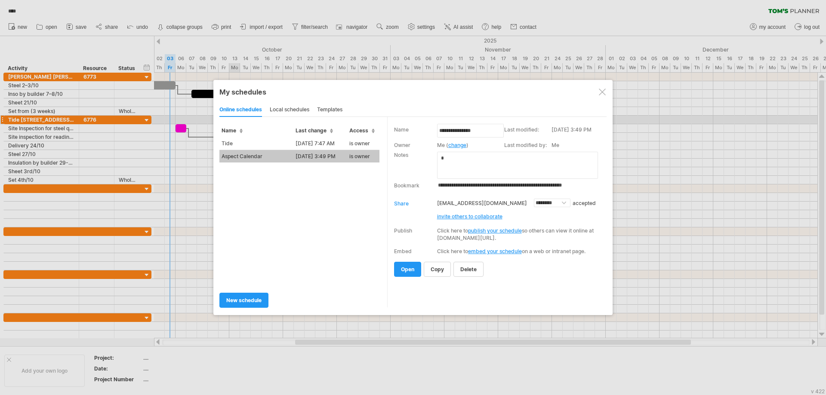 This screenshot has width=826, height=395. Describe the element at coordinates (416, 165) in the screenshot. I see `td: Notes` at that location.